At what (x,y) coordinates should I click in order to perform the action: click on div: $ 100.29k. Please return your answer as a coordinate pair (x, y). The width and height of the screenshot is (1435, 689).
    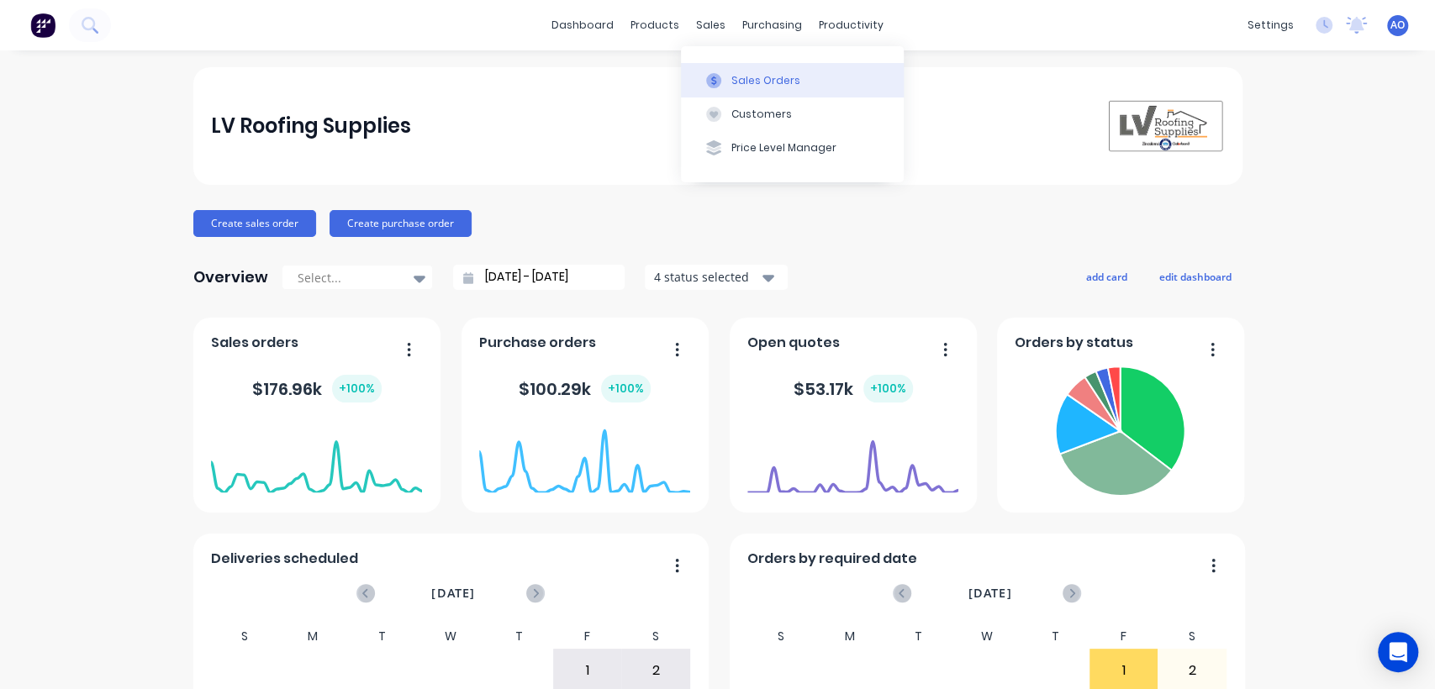
    Looking at the image, I should click on (584, 388).